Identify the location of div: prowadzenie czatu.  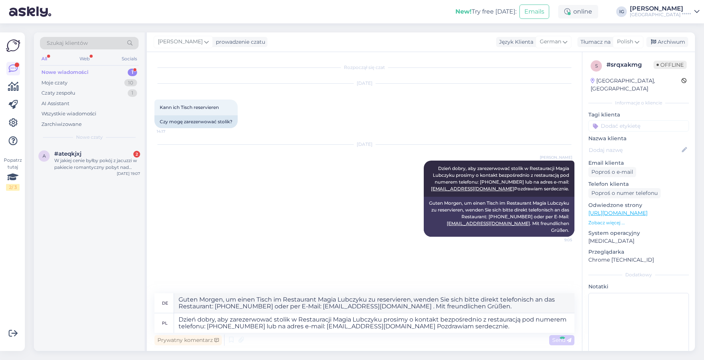
(239, 42).